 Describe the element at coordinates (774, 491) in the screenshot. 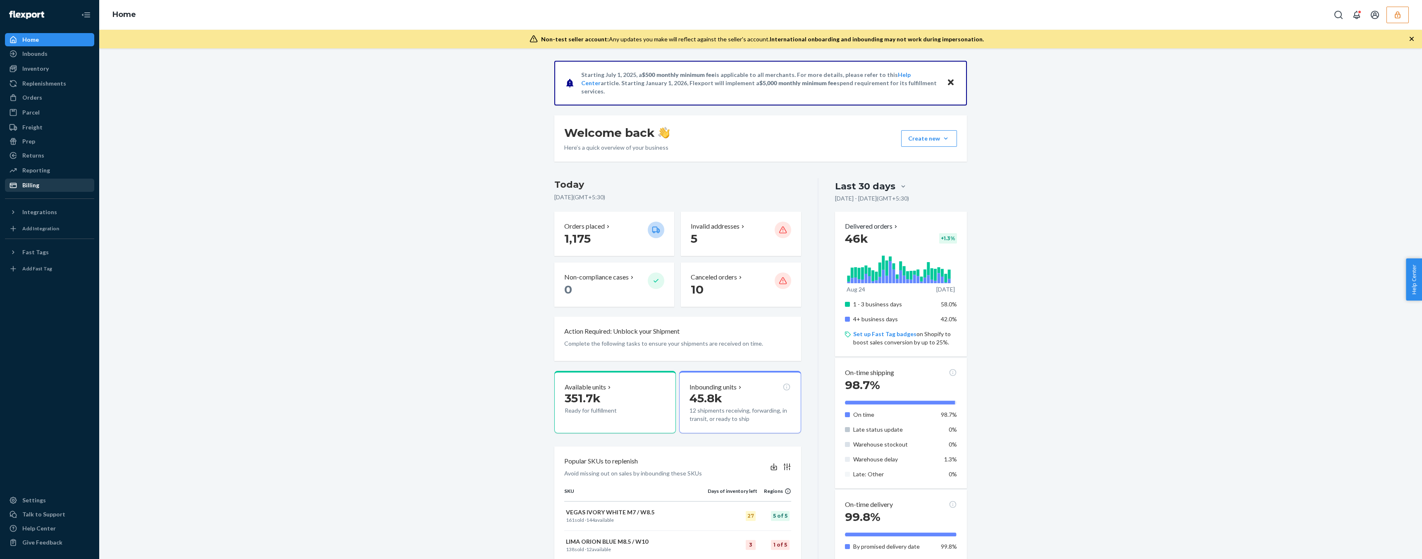

I see `div: Regions` at that location.